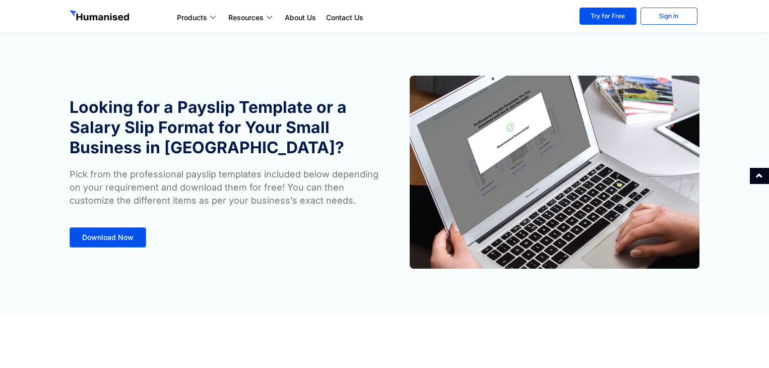 Image resolution: width=769 pixels, height=368 pixels. I want to click on a: Contact Us, so click(344, 18).